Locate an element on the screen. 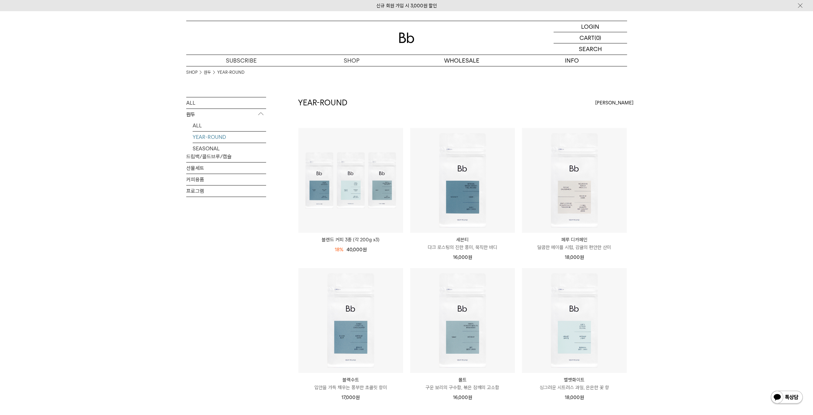 The width and height of the screenshot is (813, 415). p: WHOLESALE is located at coordinates (462, 60).